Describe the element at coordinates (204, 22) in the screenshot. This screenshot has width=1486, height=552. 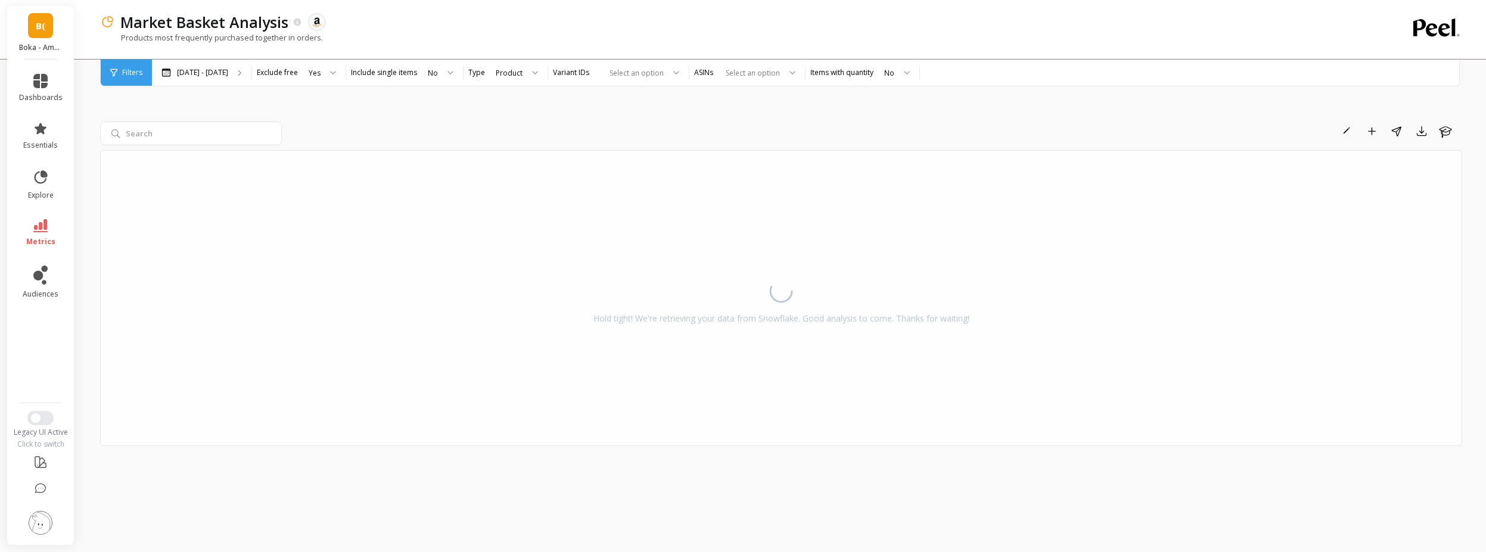
I see `p: Market Basket Analysis` at that location.